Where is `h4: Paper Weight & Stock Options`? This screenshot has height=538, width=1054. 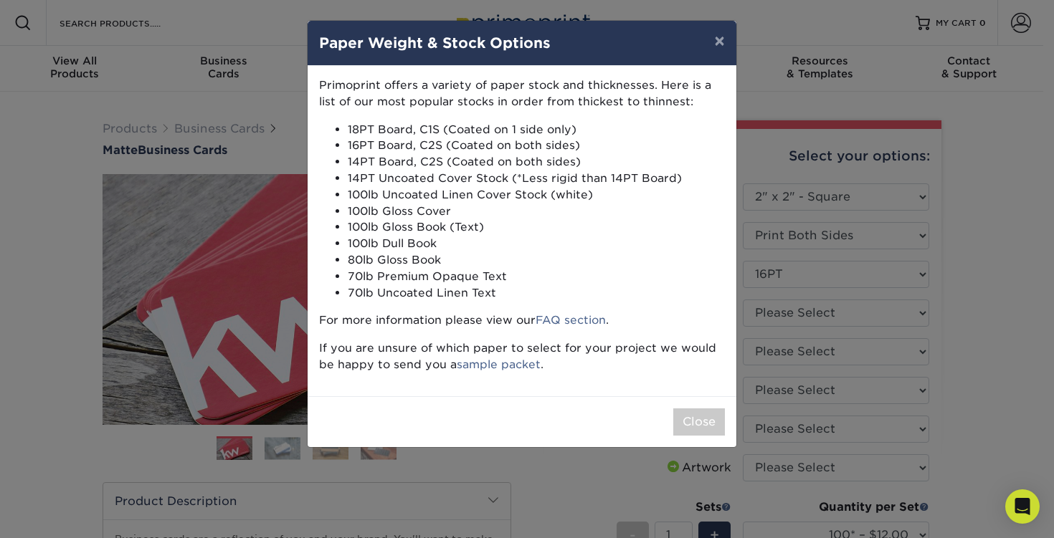 h4: Paper Weight & Stock Options is located at coordinates (522, 43).